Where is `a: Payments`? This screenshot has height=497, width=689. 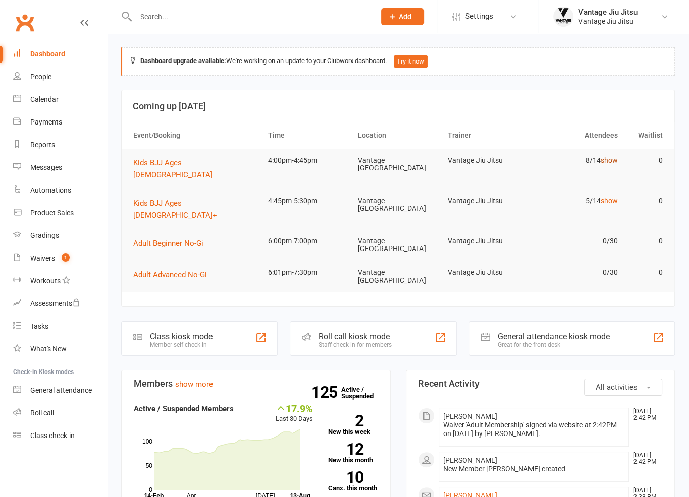 a: Payments is located at coordinates (60, 122).